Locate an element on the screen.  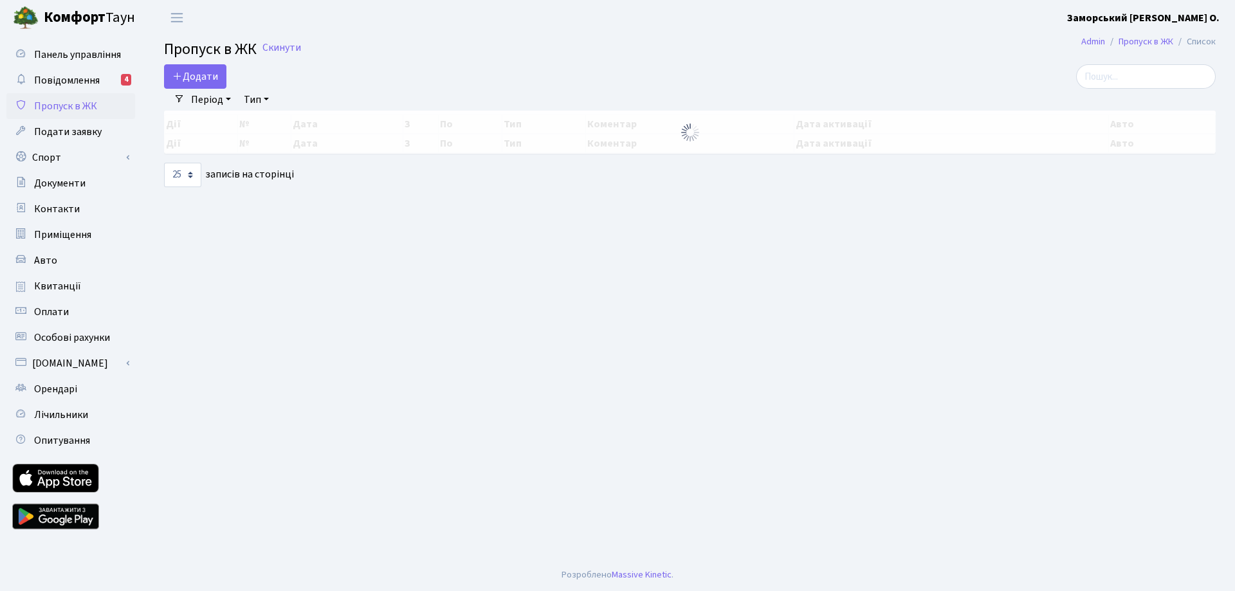
span: Документи is located at coordinates (60, 183).